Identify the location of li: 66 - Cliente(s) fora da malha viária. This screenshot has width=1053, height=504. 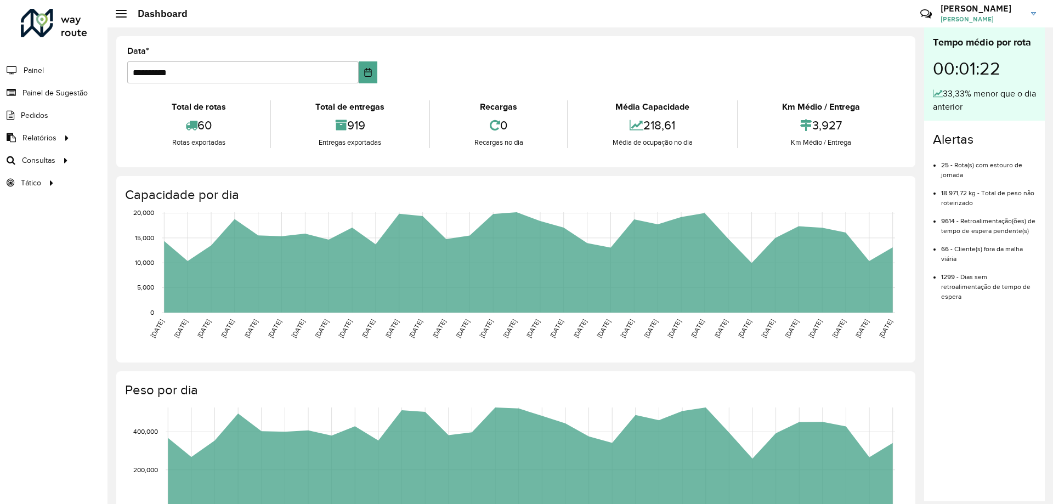
(988, 250).